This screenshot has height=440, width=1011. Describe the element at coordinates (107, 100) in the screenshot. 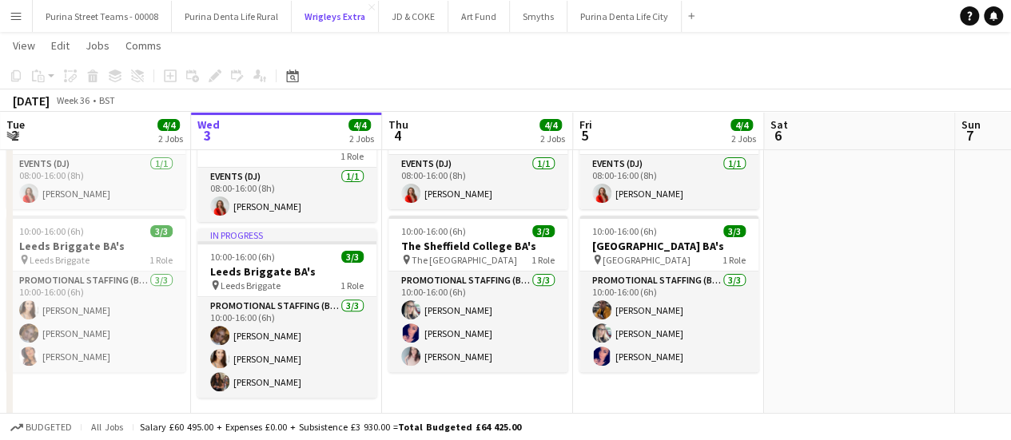

I see `div: BST` at that location.